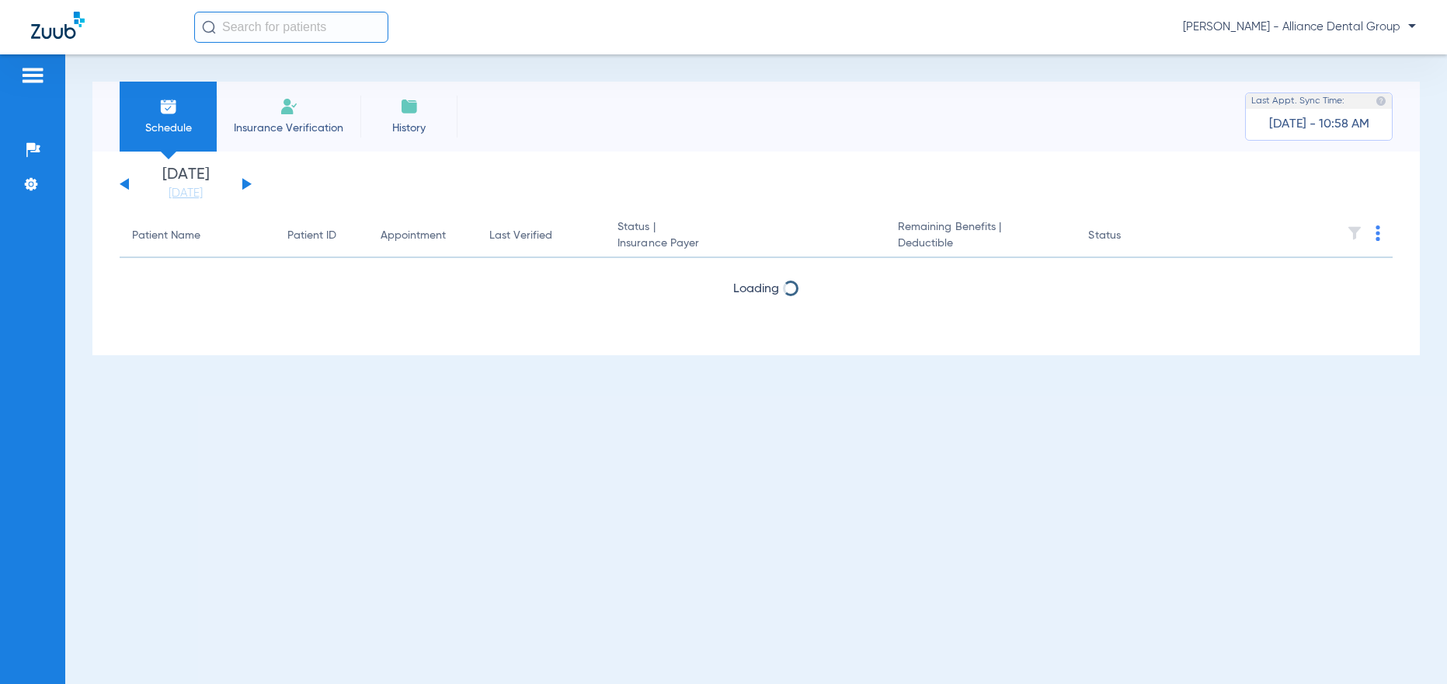 This screenshot has width=1447, height=684. I want to click on th: Status |, so click(745, 236).